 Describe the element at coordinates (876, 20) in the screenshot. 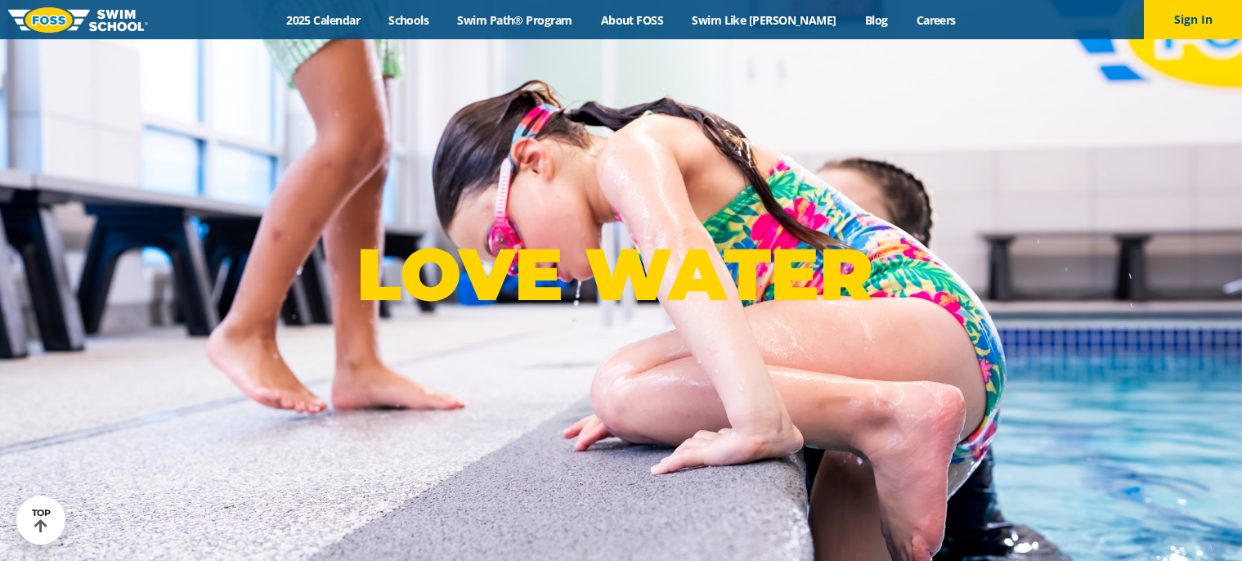

I see `a: Blog` at that location.